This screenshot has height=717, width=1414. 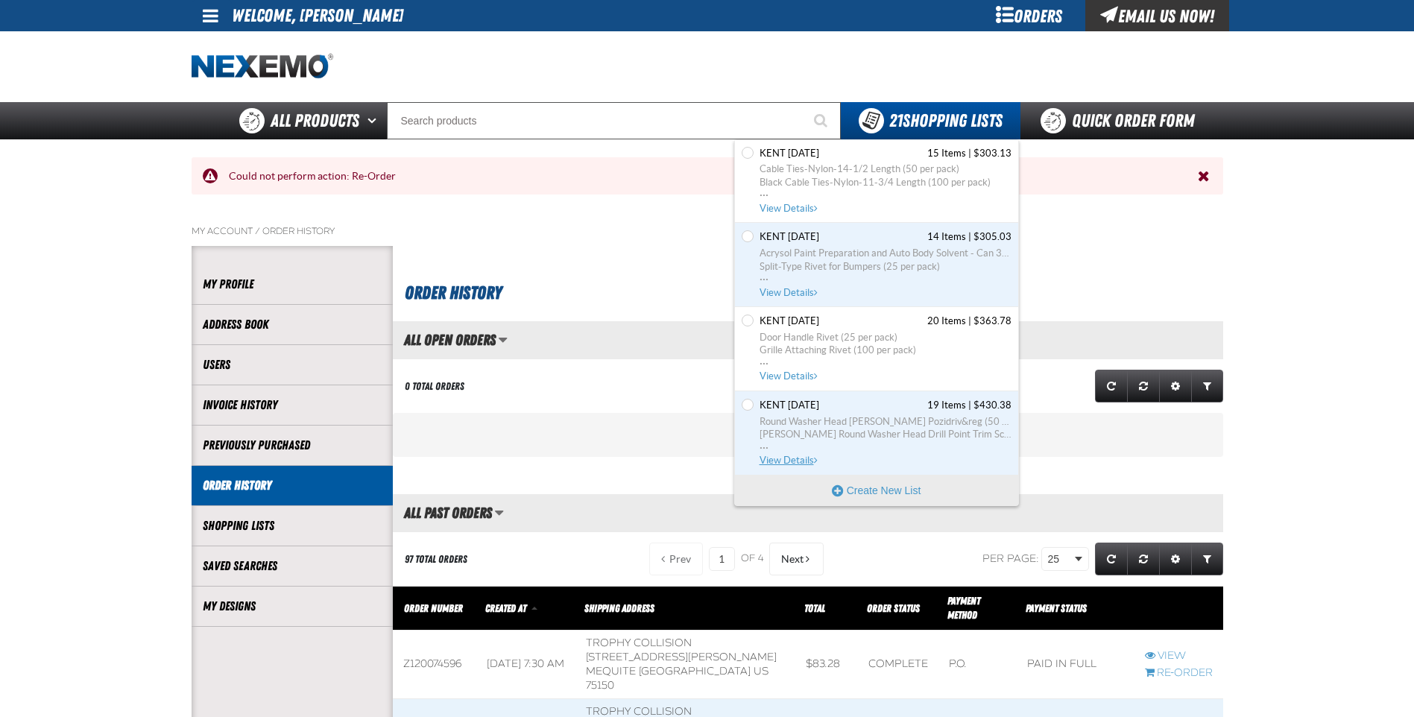 What do you see at coordinates (884, 433) in the screenshot?
I see `a: Kent 8.7.2024 contains 19 items. Total cost is $430.38. Click to see all items, discounts, taxes ...` at bounding box center [884, 433].